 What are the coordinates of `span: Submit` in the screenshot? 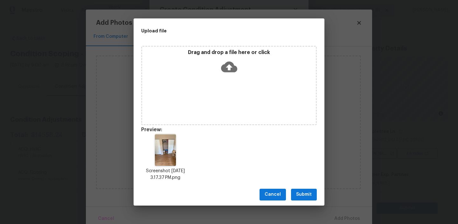 It's located at (303, 194).